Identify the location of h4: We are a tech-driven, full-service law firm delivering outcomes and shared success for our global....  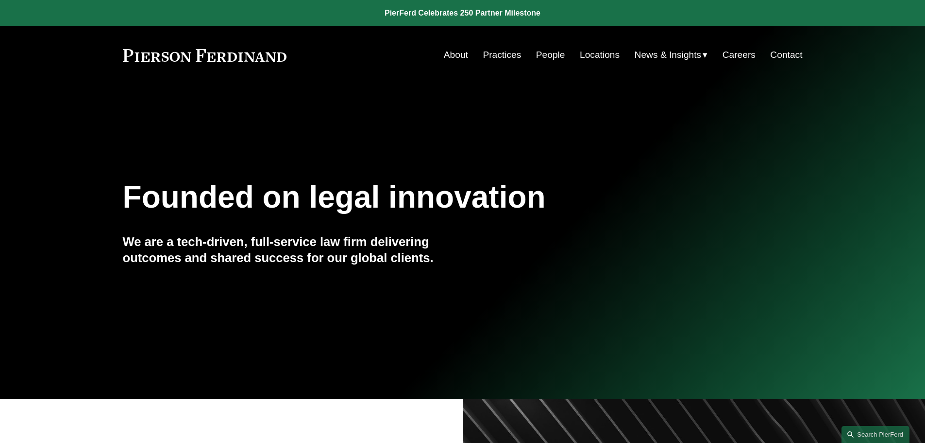
(293, 249).